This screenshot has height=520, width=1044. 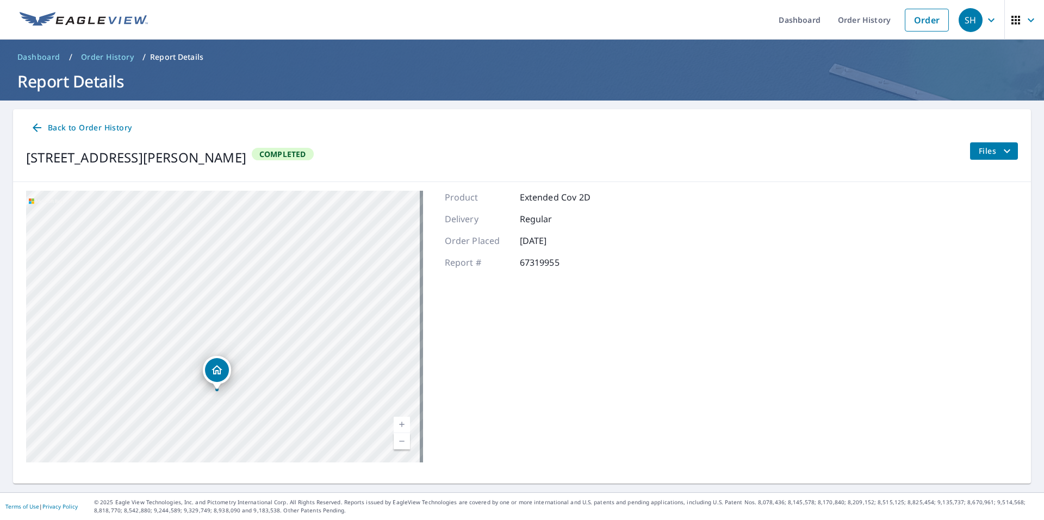 I want to click on a: Terms of Use, so click(x=22, y=507).